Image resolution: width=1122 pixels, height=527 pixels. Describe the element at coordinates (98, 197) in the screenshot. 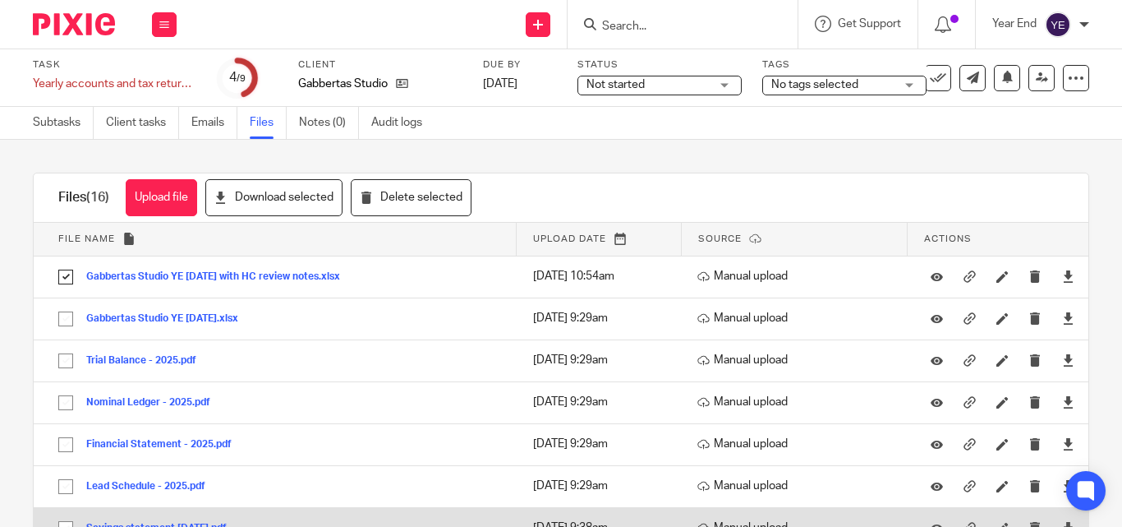

I see `span: (16)` at that location.